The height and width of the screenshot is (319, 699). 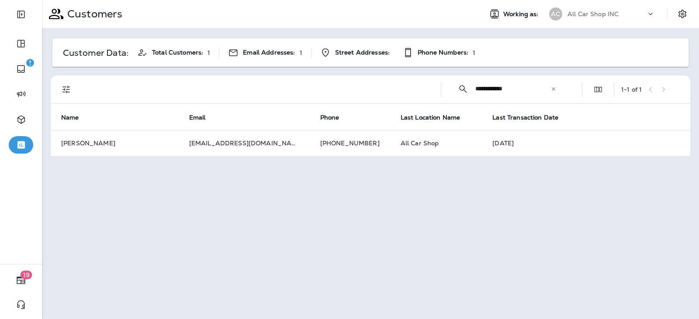 I want to click on span: Total Customers:, so click(x=177, y=52).